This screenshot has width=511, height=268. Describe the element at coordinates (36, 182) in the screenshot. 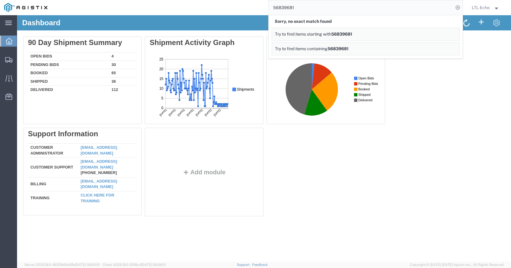

I see `td: Training` at that location.